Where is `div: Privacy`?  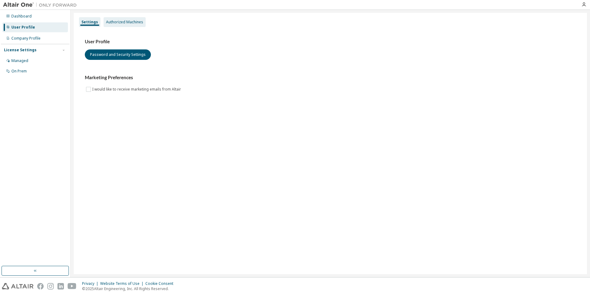 div: Privacy is located at coordinates (91, 284).